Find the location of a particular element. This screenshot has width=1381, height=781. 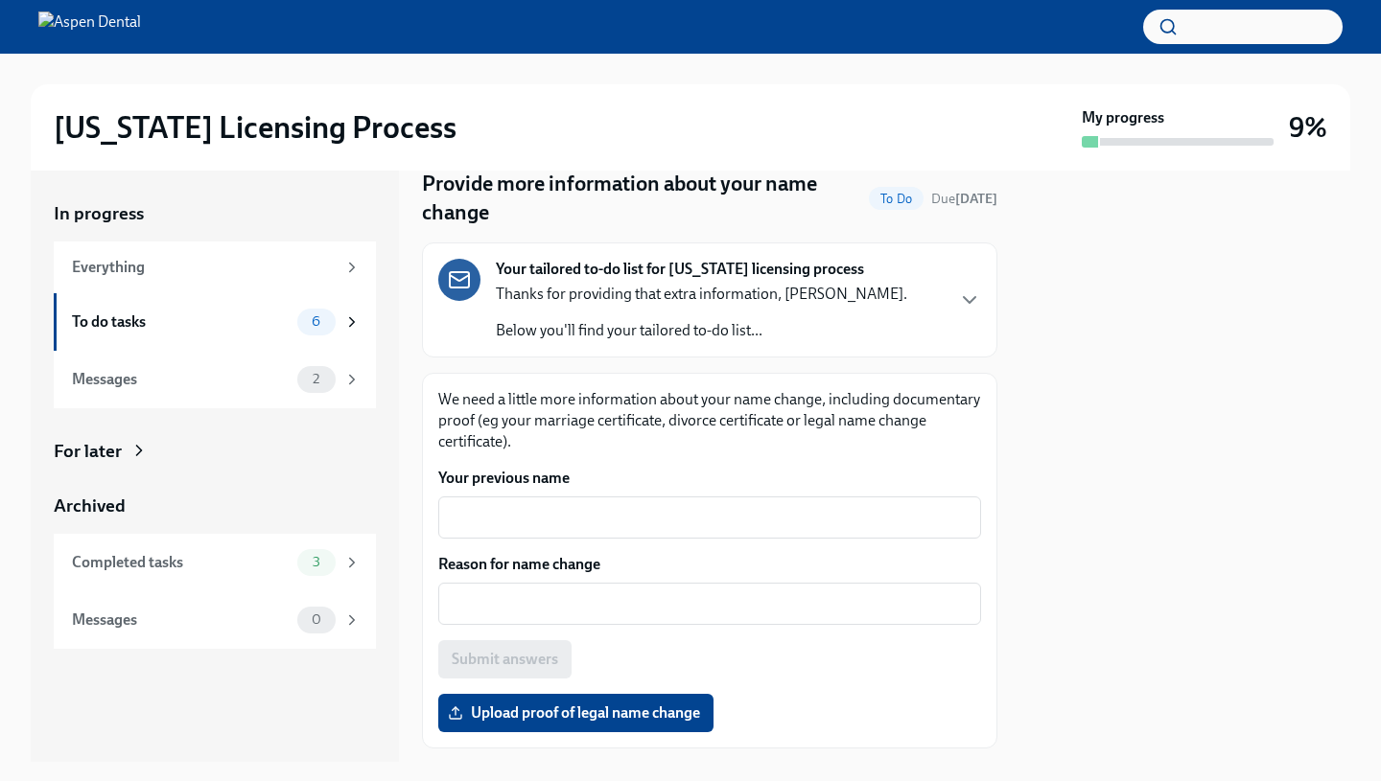

span: Due is located at coordinates (964, 198).